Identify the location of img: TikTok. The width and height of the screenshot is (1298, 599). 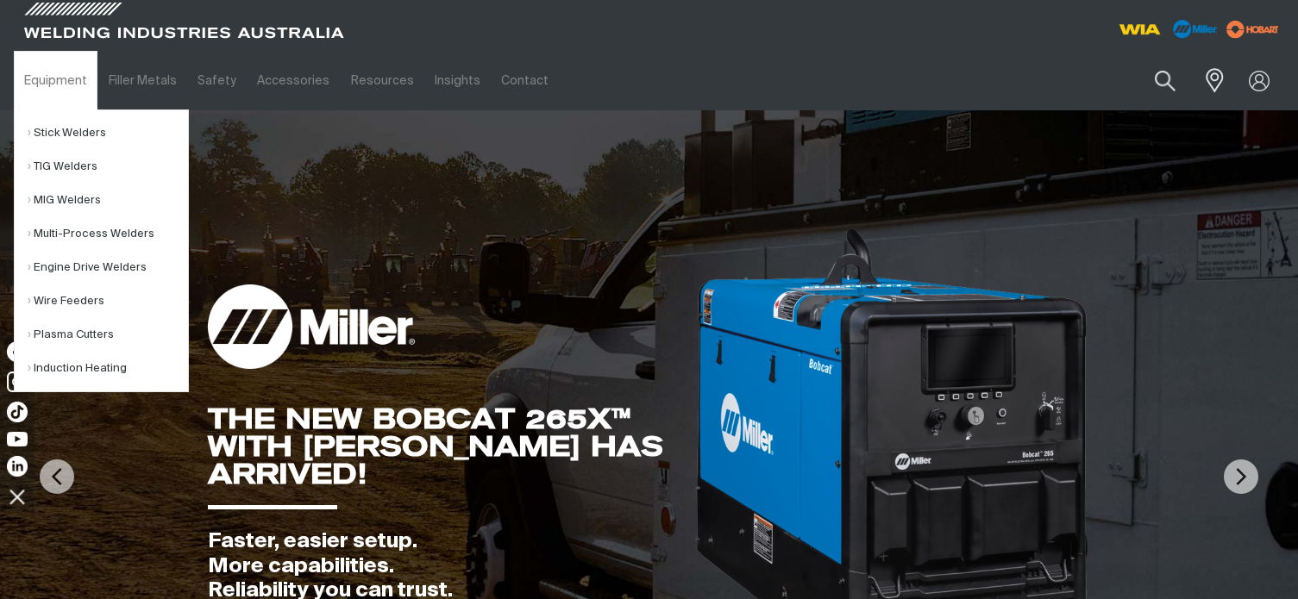
(17, 412).